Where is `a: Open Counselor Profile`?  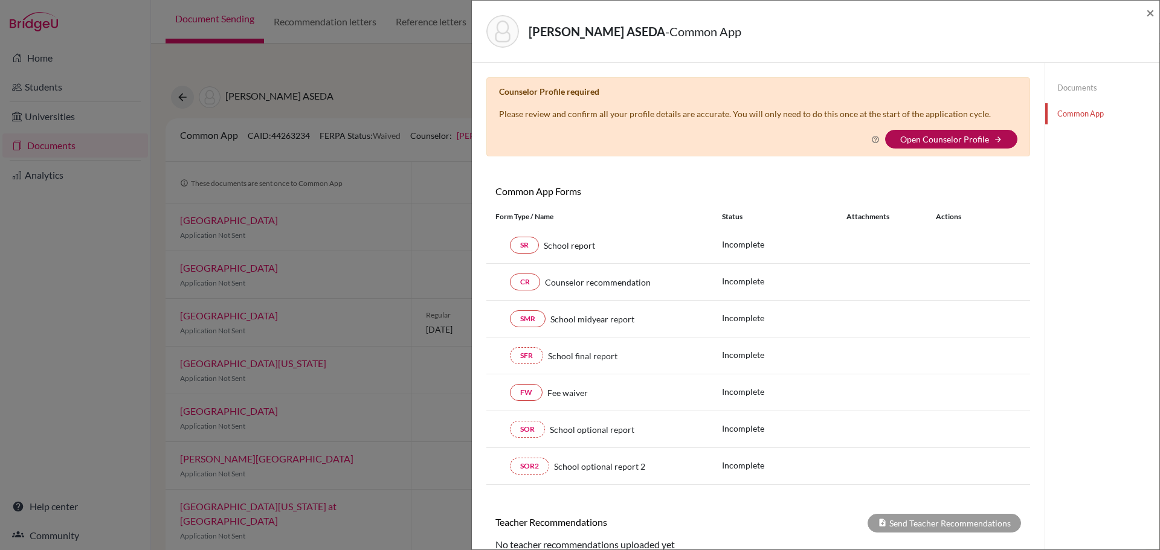
a: Open Counselor Profile is located at coordinates (944, 139).